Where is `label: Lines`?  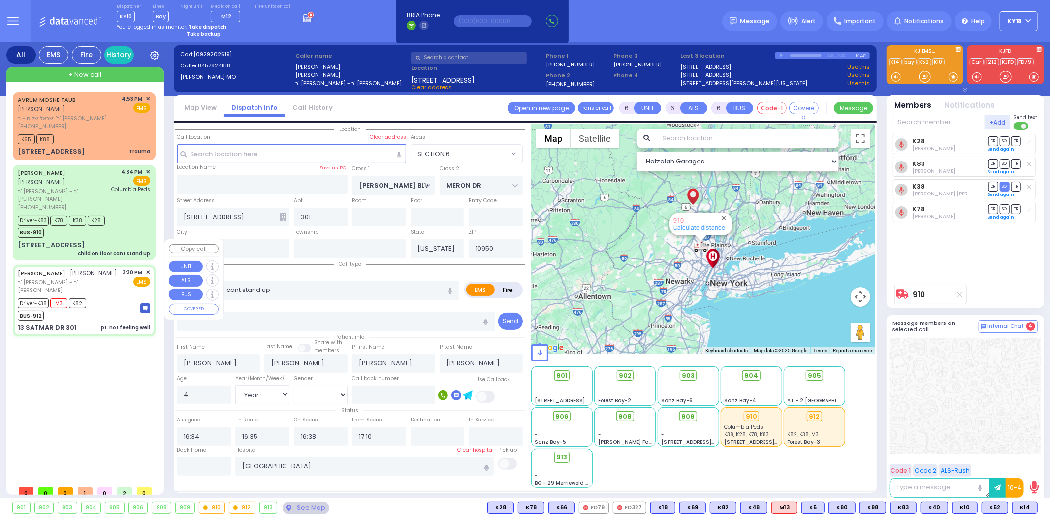
label: Lines is located at coordinates (161, 7).